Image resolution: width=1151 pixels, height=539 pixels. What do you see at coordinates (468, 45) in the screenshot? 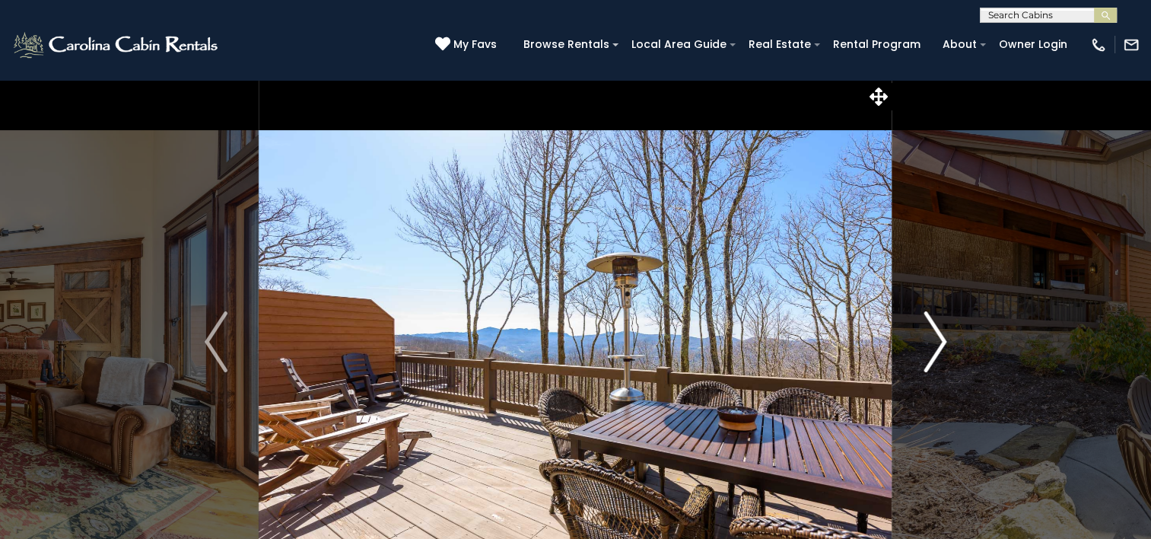
I see `a: My Favs` at bounding box center [468, 45].